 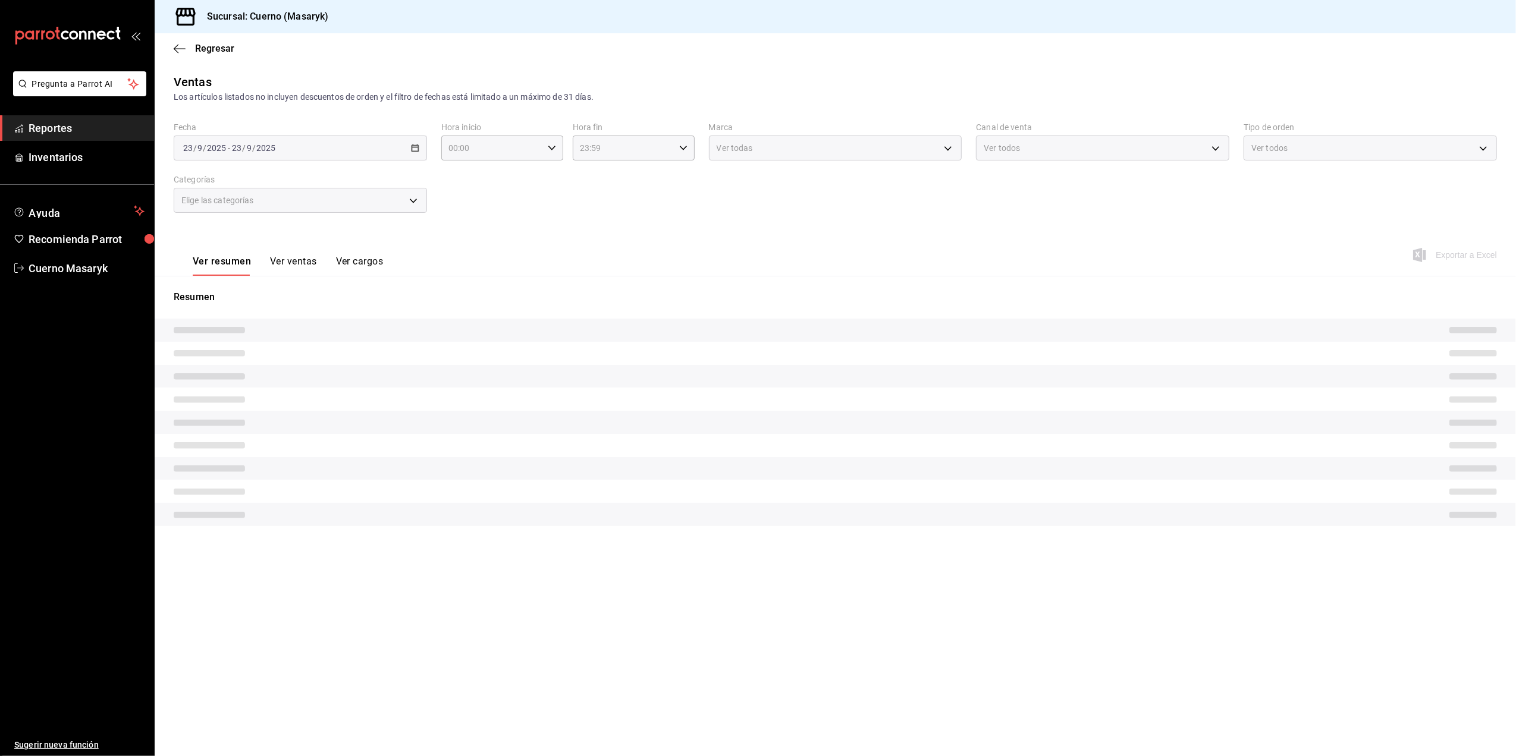 I want to click on button: Pregunta a Parrot AI, so click(x=80, y=84).